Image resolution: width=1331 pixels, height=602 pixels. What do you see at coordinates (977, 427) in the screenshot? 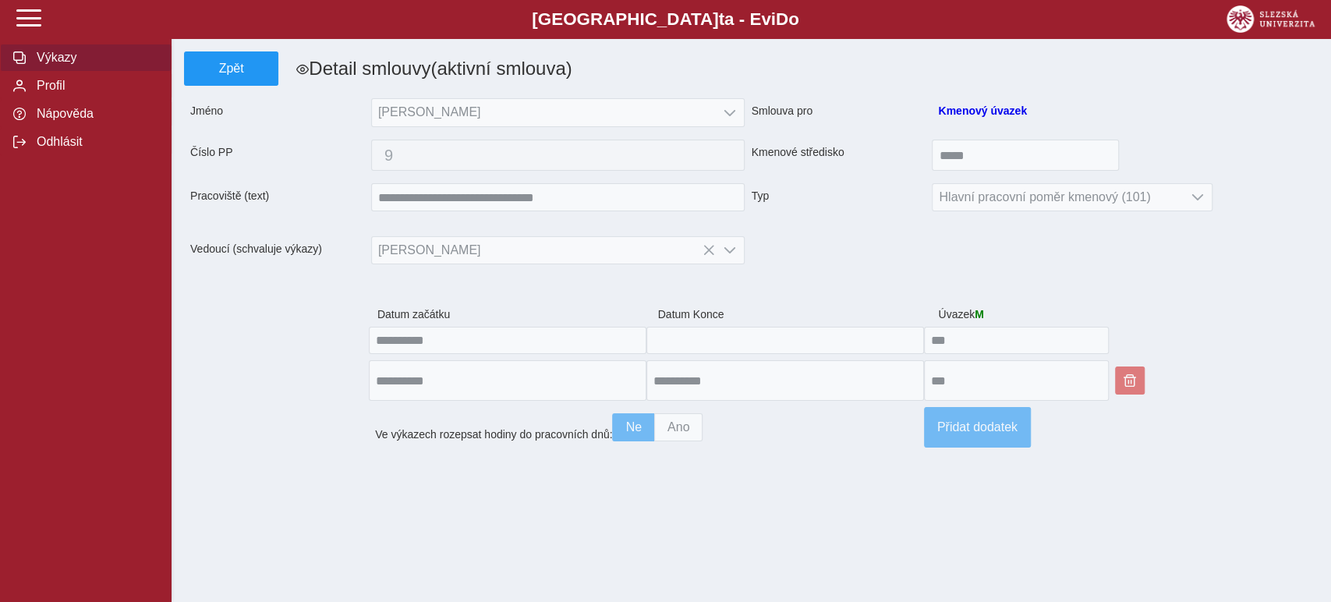
I see `span: Přidat dodatek` at bounding box center [977, 427].